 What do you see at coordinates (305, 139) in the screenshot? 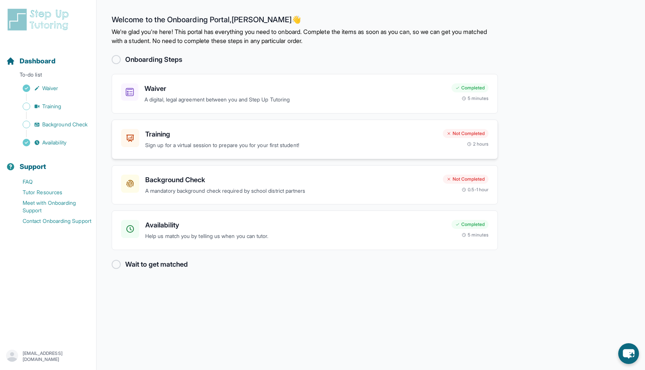
I see `a: TrainingSign up for a virtual session to prepare you for your first student!Not Completed2 hours` at bounding box center [305, 139].